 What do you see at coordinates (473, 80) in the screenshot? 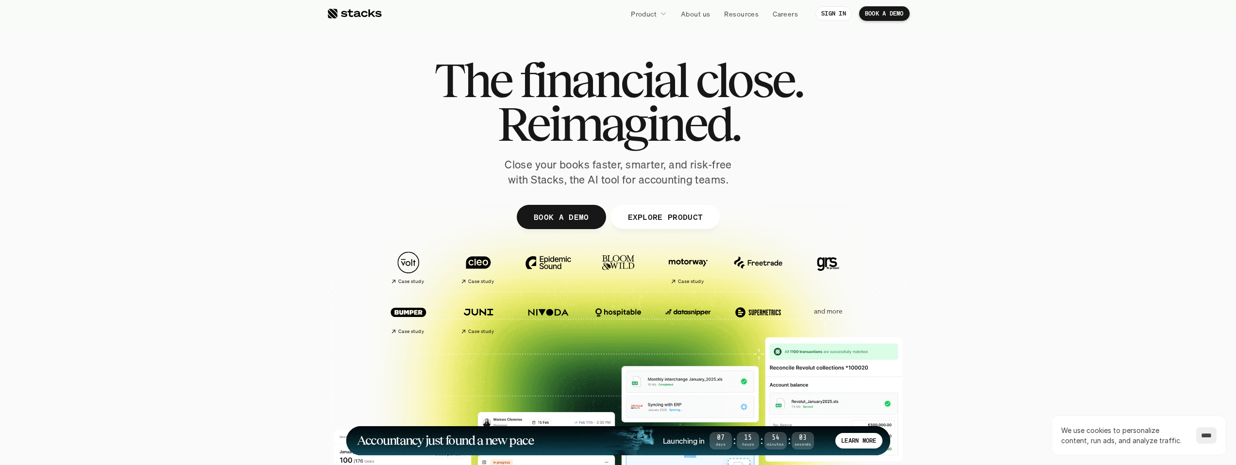
I see `span: The` at bounding box center [473, 80].